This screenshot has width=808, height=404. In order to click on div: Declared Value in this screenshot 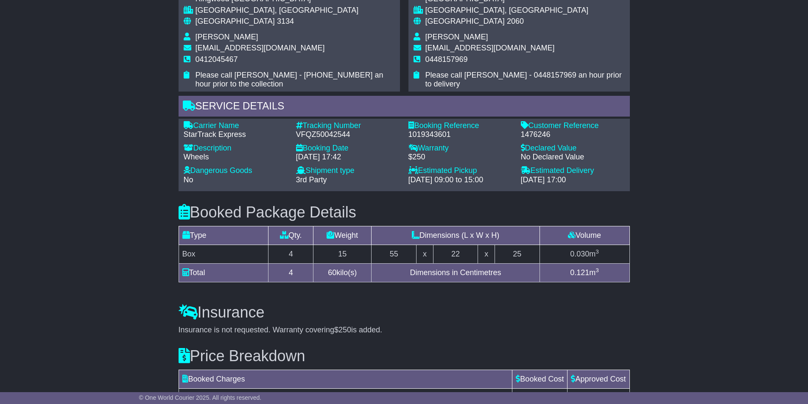, I will do `click(572, 148)`.